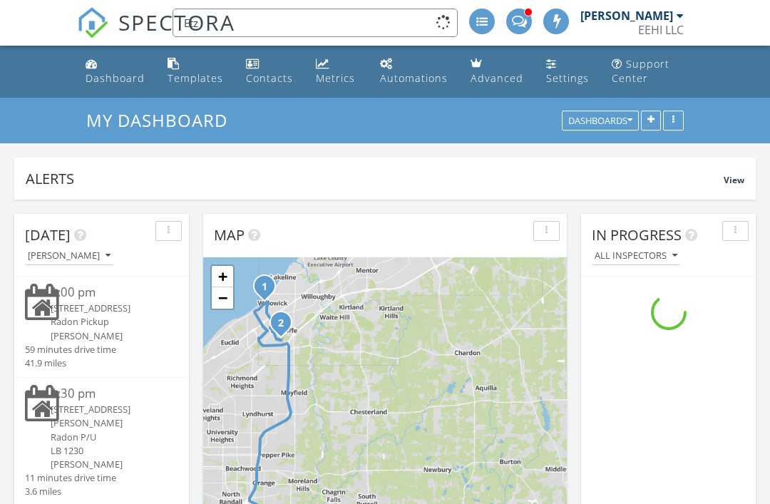 This screenshot has width=770, height=504. Describe the element at coordinates (568, 78) in the screenshot. I see `div: Settings` at that location.